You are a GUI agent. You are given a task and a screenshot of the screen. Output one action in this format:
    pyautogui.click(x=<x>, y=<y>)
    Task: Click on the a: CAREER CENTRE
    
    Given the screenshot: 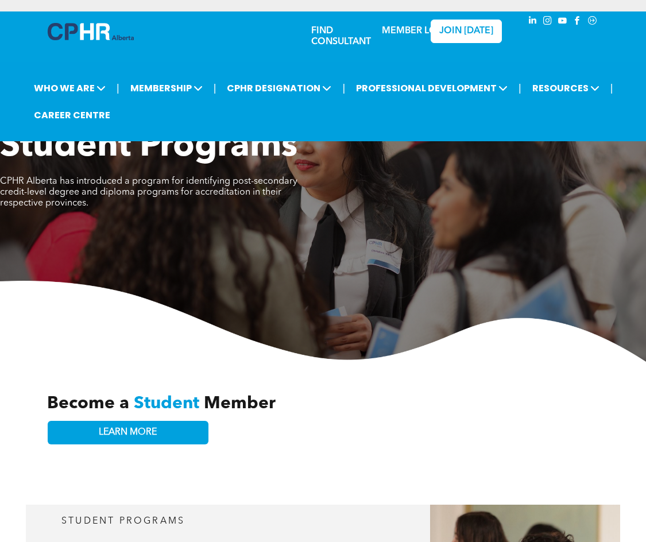 What is the action you would take?
    pyautogui.click(x=72, y=115)
    